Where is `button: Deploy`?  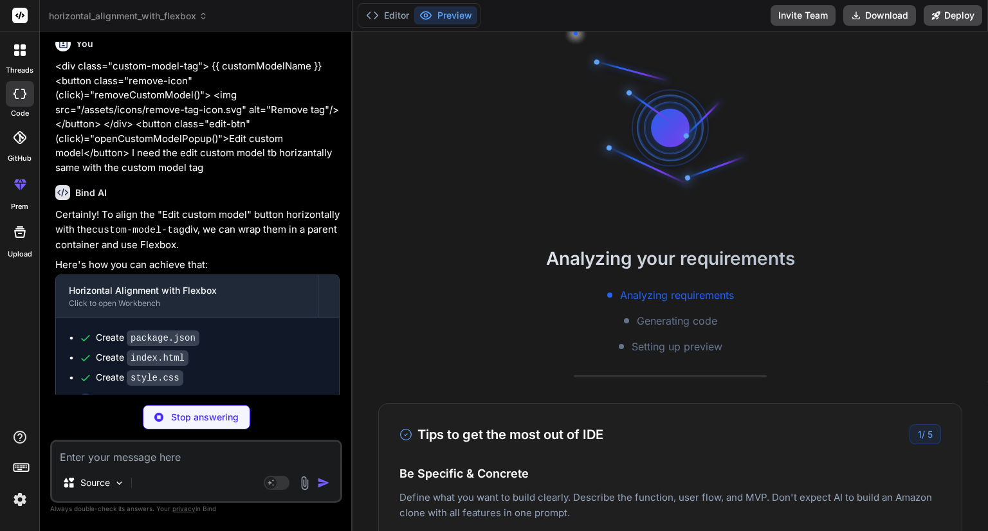
button: Deploy is located at coordinates (952, 15).